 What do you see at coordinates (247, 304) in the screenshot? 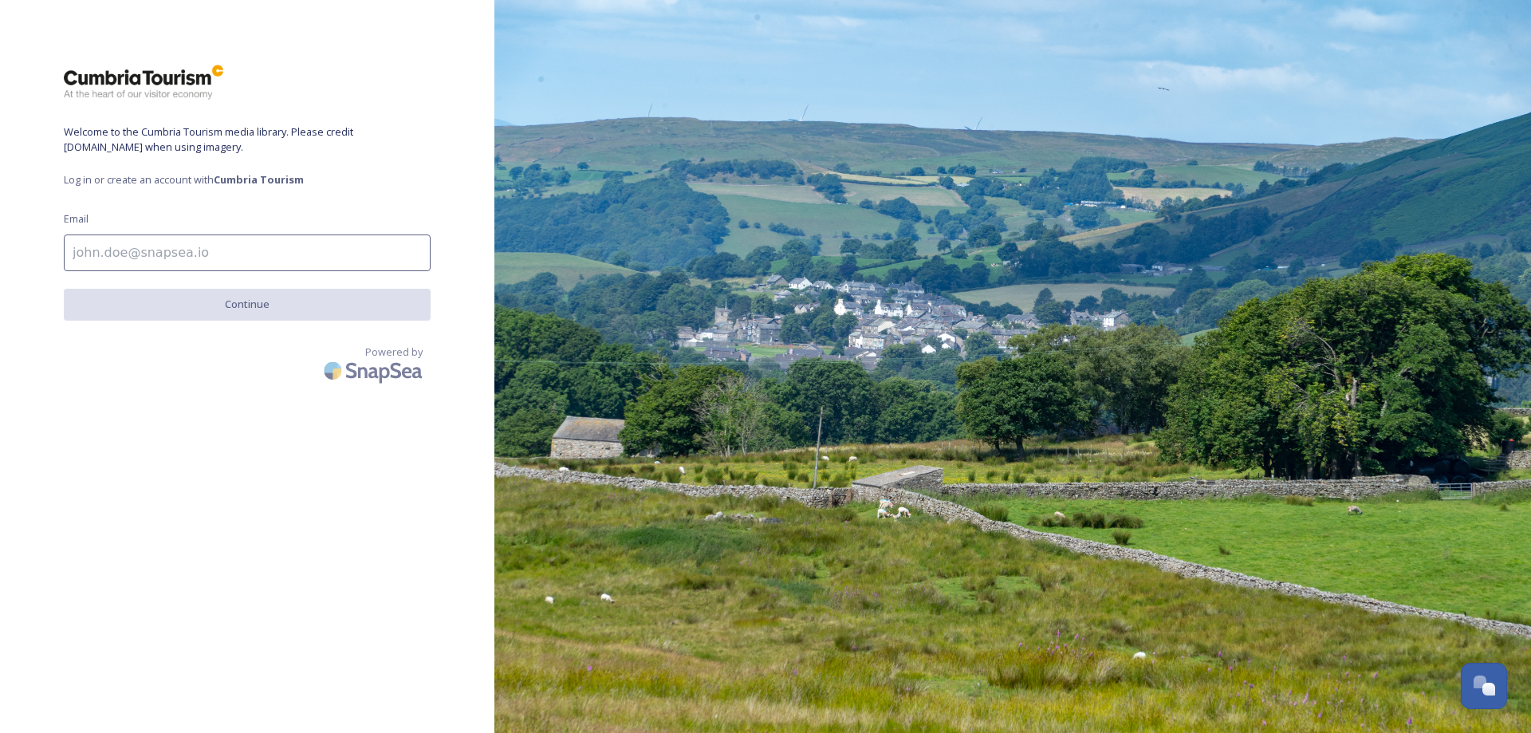
I see `button: Continue` at bounding box center [247, 304].